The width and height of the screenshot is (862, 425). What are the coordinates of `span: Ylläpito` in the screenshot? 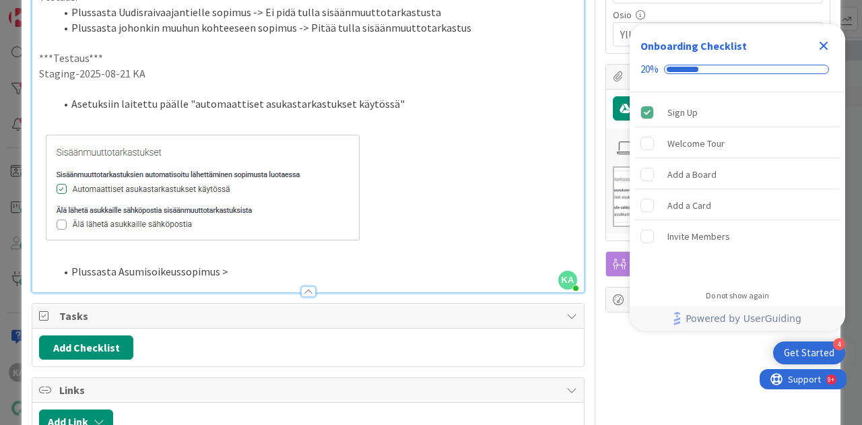 It's located at (710, 34).